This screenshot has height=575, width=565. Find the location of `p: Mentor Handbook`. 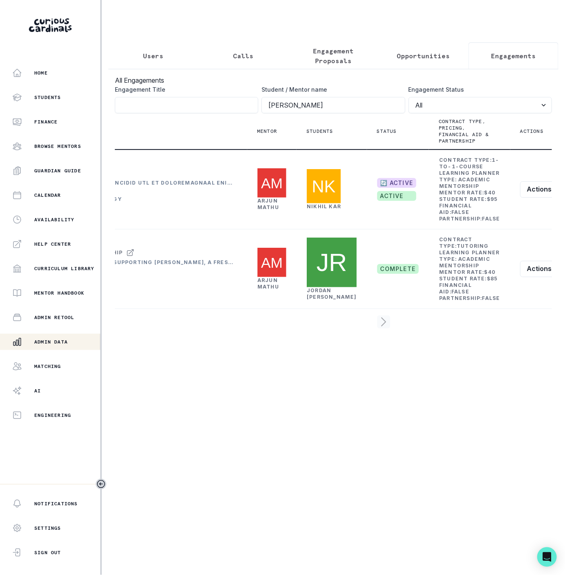

p: Mentor Handbook is located at coordinates (59, 293).